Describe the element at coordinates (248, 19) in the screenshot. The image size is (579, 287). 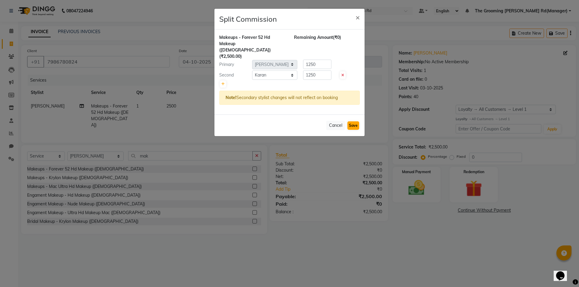
I see `h4: Split Commission` at that location.